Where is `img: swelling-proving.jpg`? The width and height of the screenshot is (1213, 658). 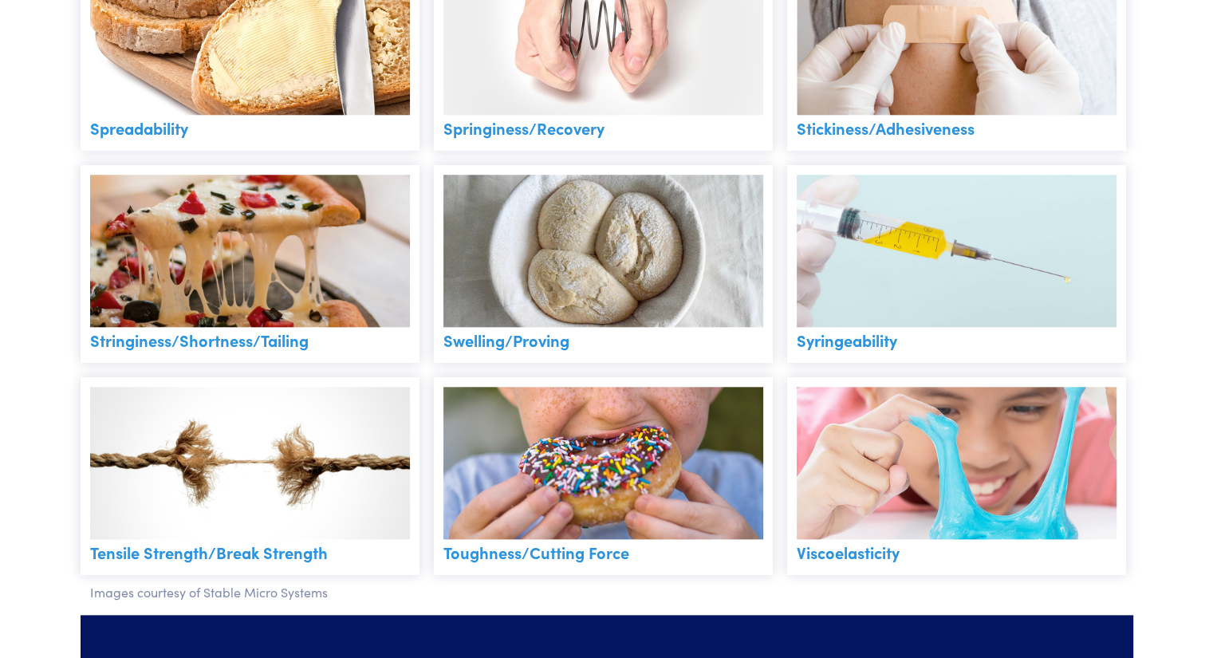 img: swelling-proving.jpg is located at coordinates (603, 250).